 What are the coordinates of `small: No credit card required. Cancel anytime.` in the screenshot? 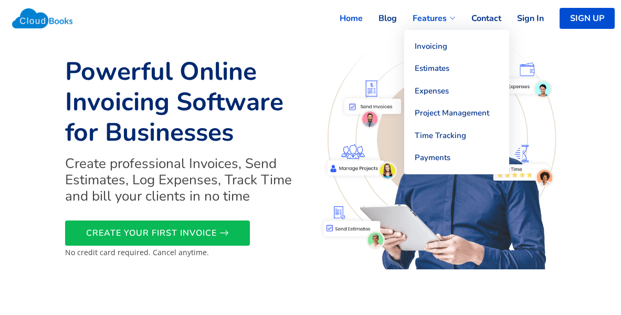 It's located at (137, 252).